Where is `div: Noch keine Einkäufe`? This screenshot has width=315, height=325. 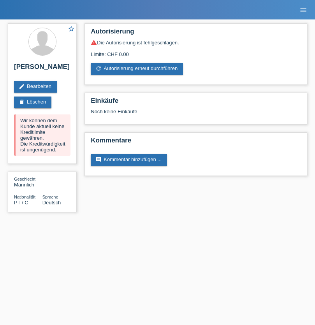 div: Noch keine Einkäufe is located at coordinates (196, 114).